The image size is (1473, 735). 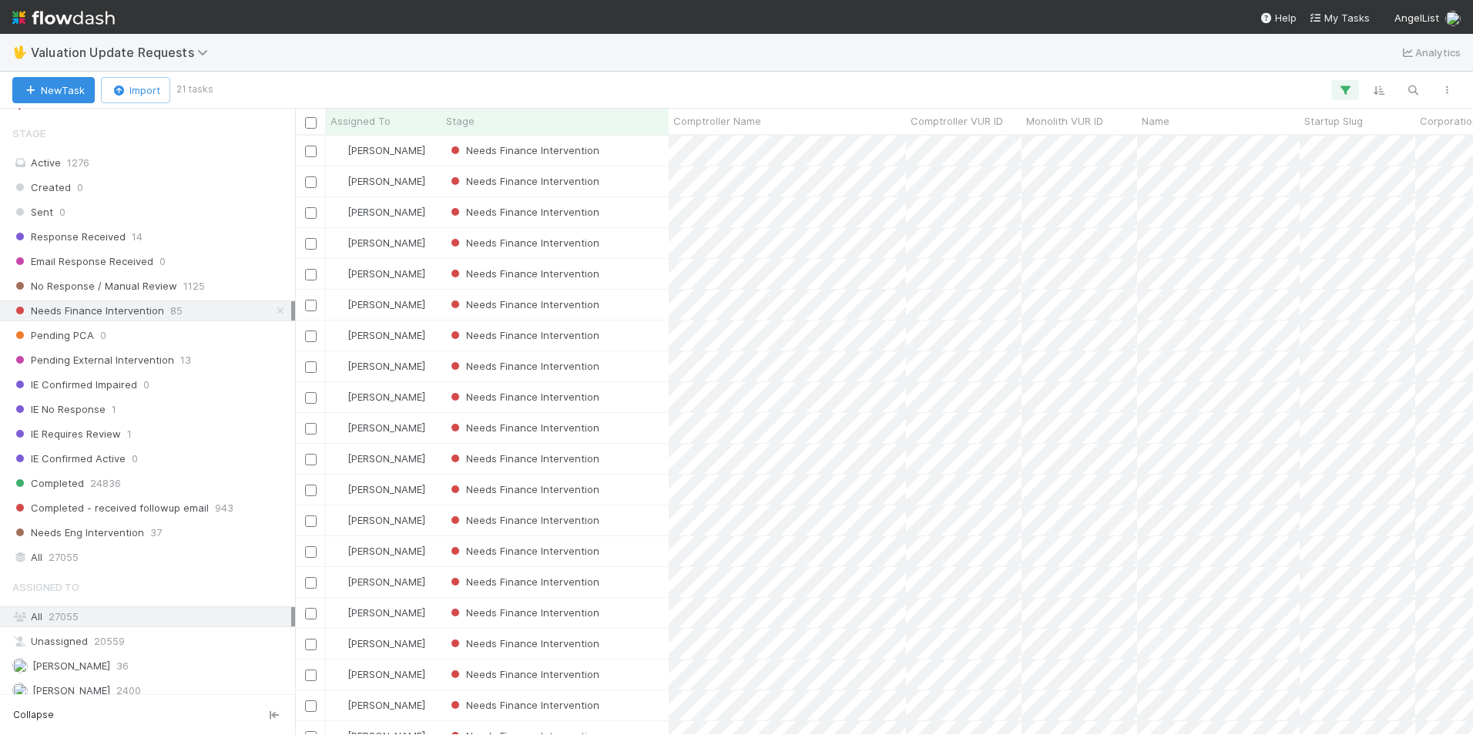 I want to click on span: IE Requires Review, so click(x=66, y=434).